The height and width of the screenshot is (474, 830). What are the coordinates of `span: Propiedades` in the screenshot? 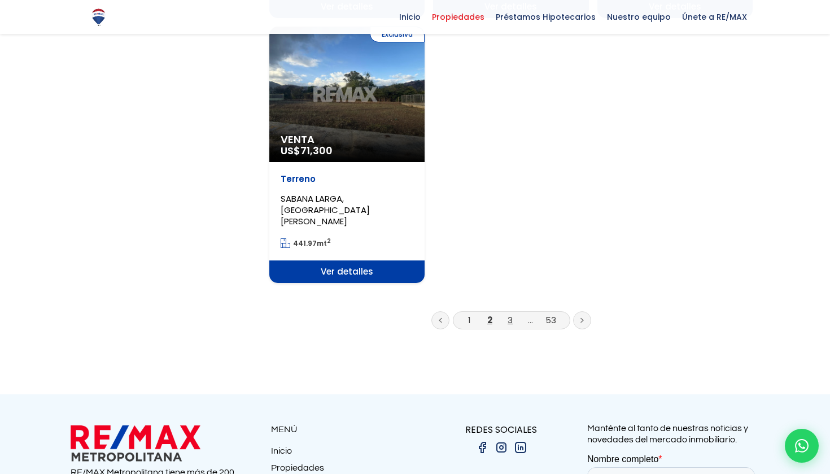 It's located at (458, 17).